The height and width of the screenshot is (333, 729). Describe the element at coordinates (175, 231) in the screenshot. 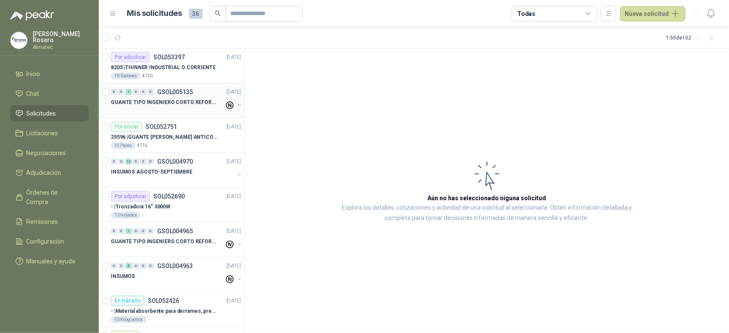

I see `p: GSOL004965` at that location.